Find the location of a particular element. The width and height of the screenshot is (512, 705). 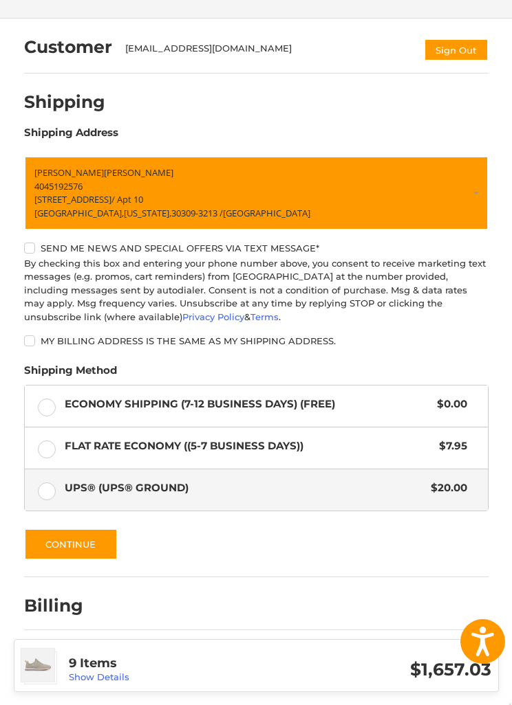

span: $7.95 is located at coordinates (450, 446).